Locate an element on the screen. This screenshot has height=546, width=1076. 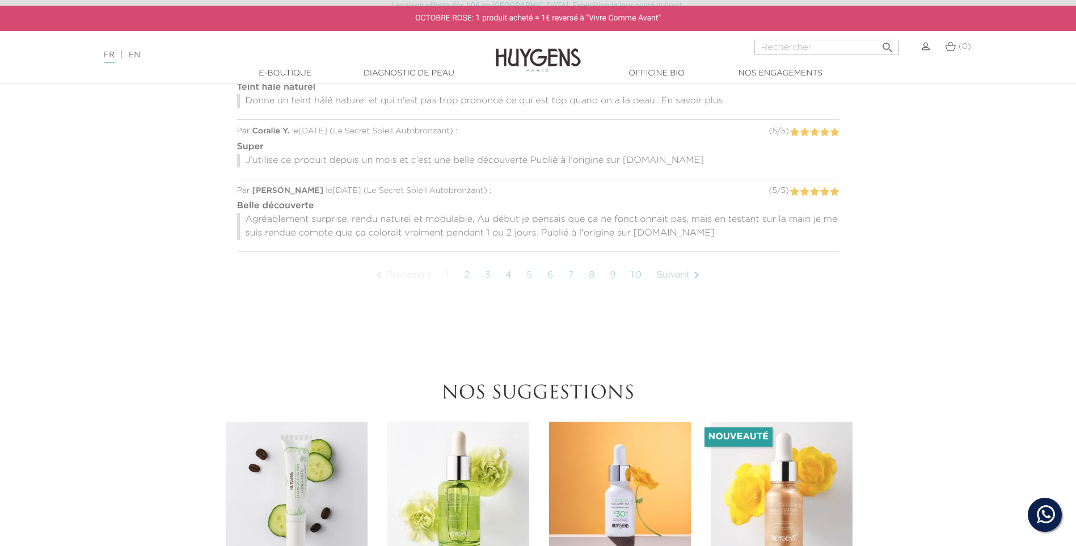
strong: Teint hâlé naturel is located at coordinates (276, 87).